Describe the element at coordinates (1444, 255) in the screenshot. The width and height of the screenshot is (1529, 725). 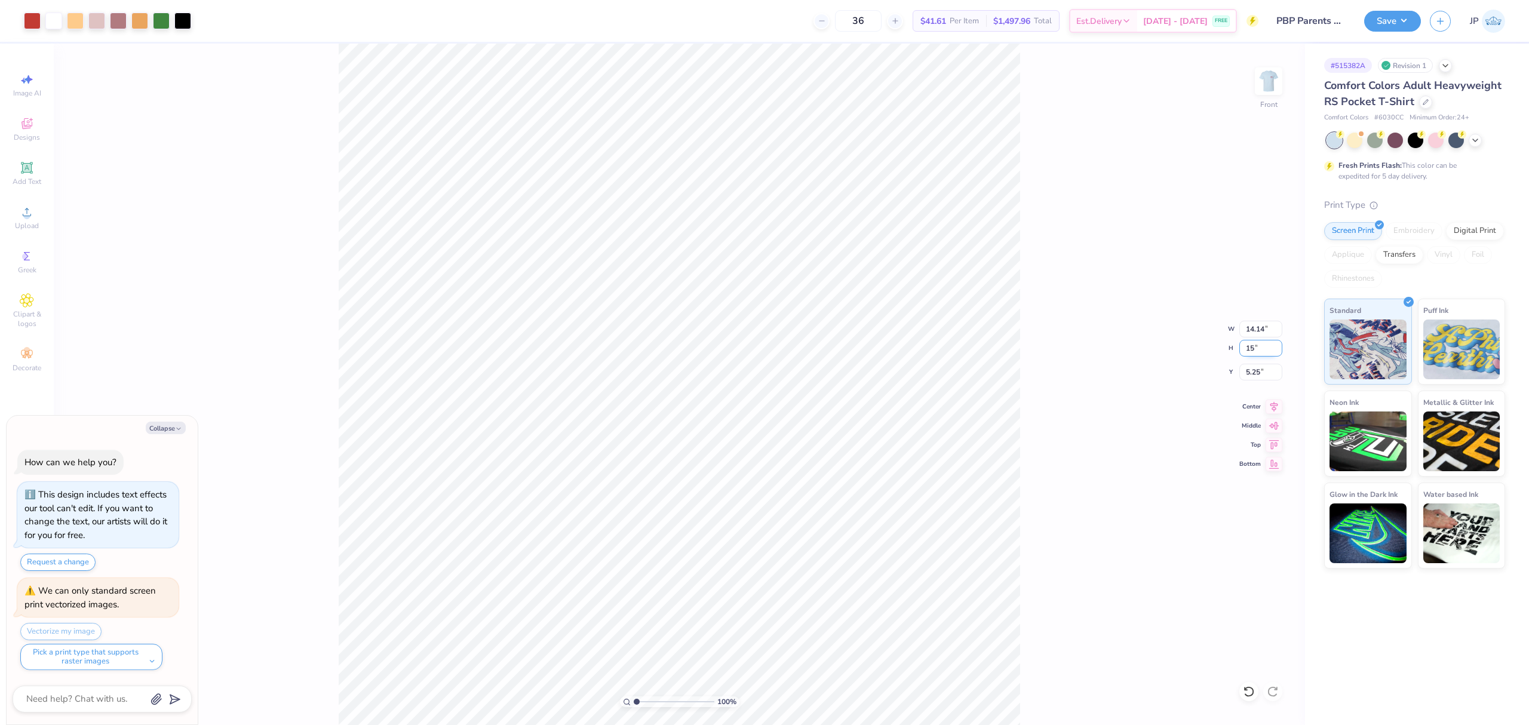
I see `div: Vinyl` at that location.